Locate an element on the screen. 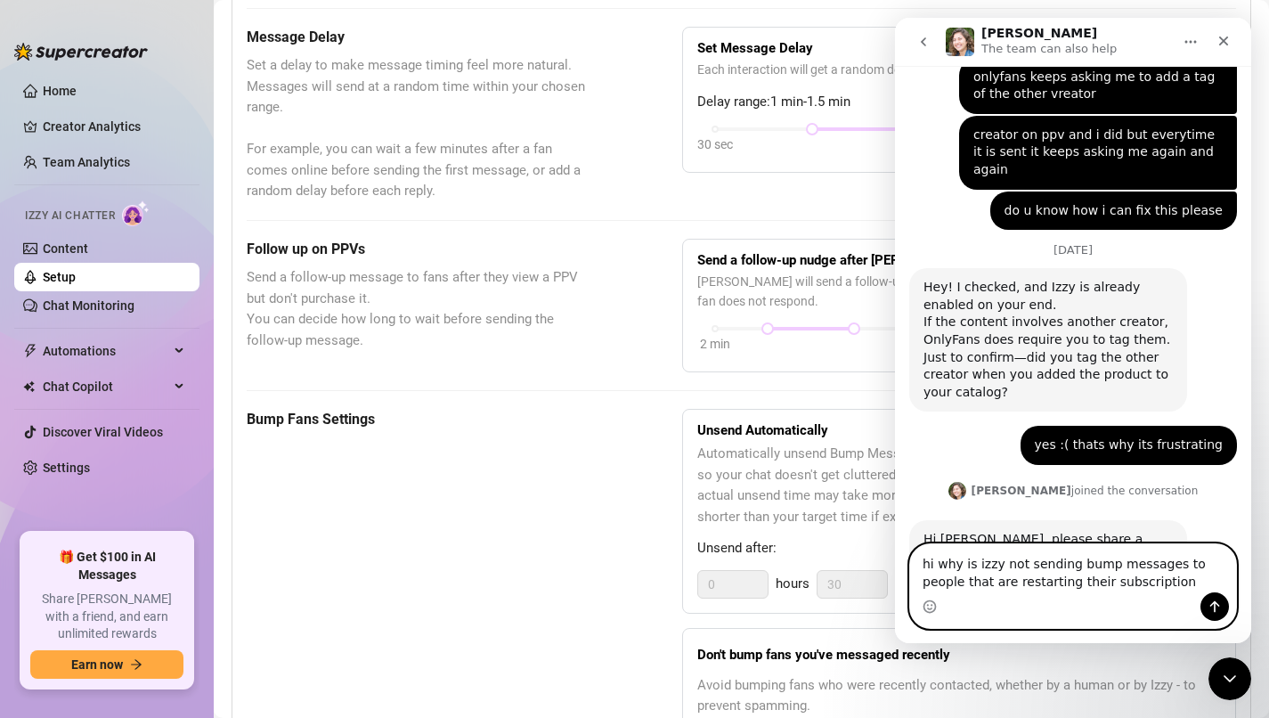  span: Each interaction will get a random delay from the range below. is located at coordinates (959, 69).